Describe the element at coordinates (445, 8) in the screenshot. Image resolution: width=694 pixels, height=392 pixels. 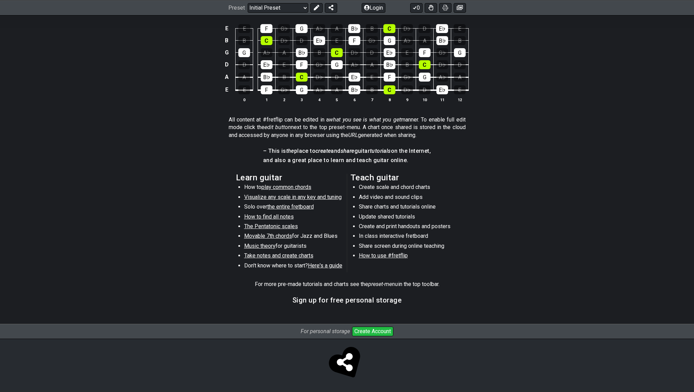
I see `button: Print` at that location.